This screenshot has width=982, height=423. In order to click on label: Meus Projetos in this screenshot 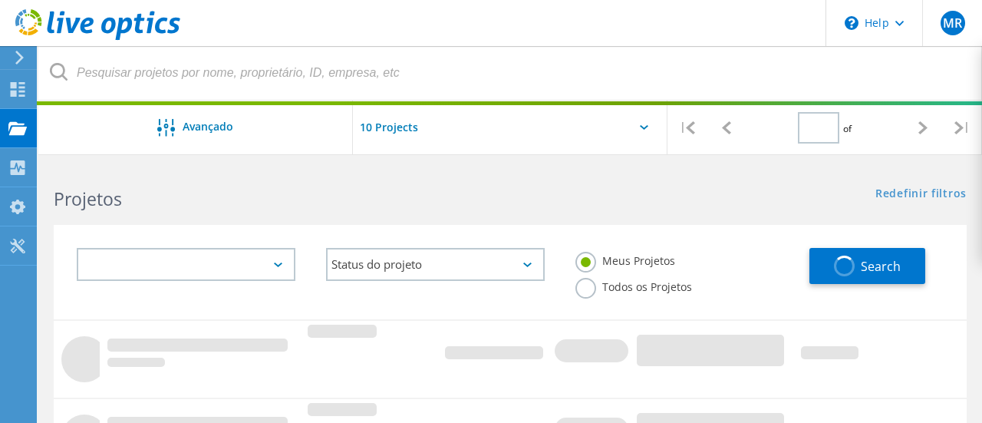, I will do `click(625, 258)`.